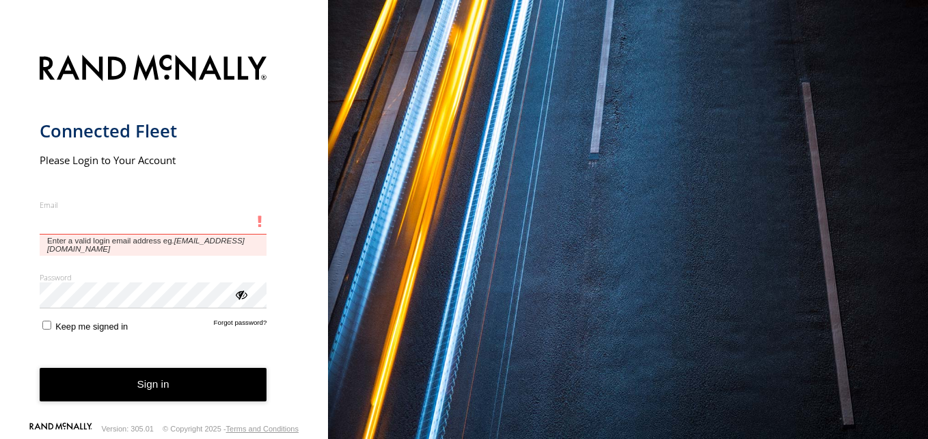 The width and height of the screenshot is (928, 439). Describe the element at coordinates (153, 69) in the screenshot. I see `img: Rand McNally` at that location.